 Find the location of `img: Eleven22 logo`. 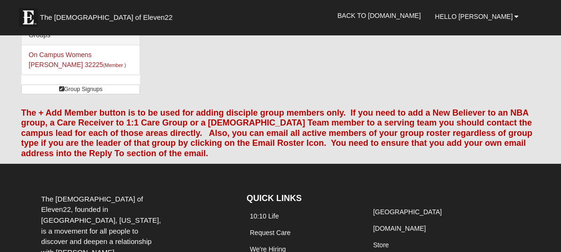

img: Eleven22 logo is located at coordinates (28, 17).